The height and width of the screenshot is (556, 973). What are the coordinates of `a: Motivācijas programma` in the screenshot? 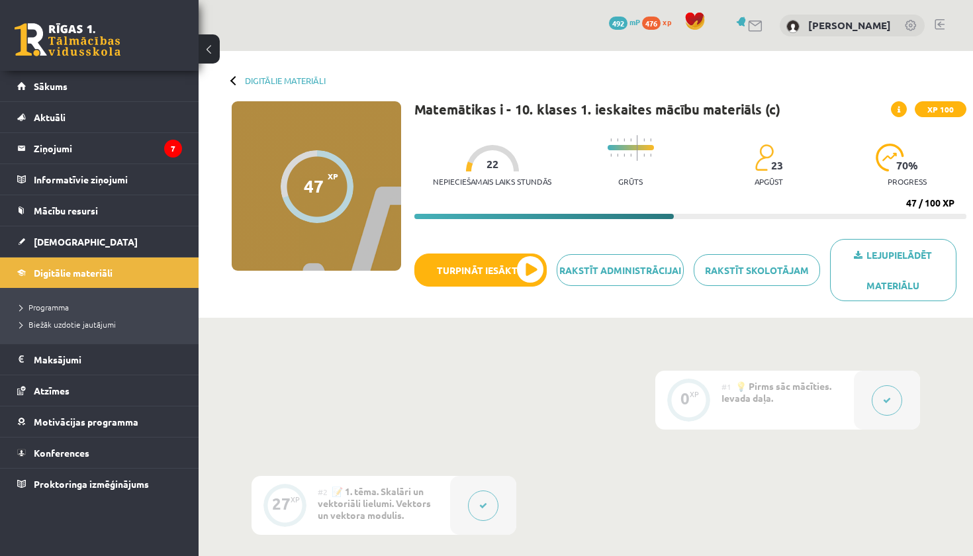 It's located at (99, 422).